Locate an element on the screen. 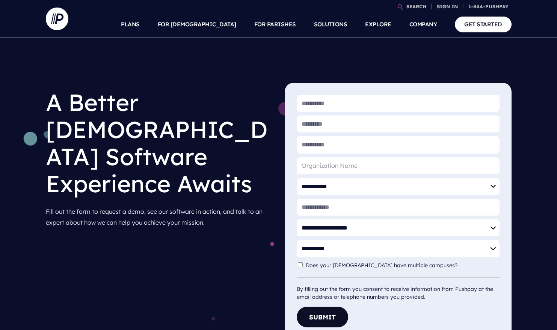  button: Submit is located at coordinates (323, 316).